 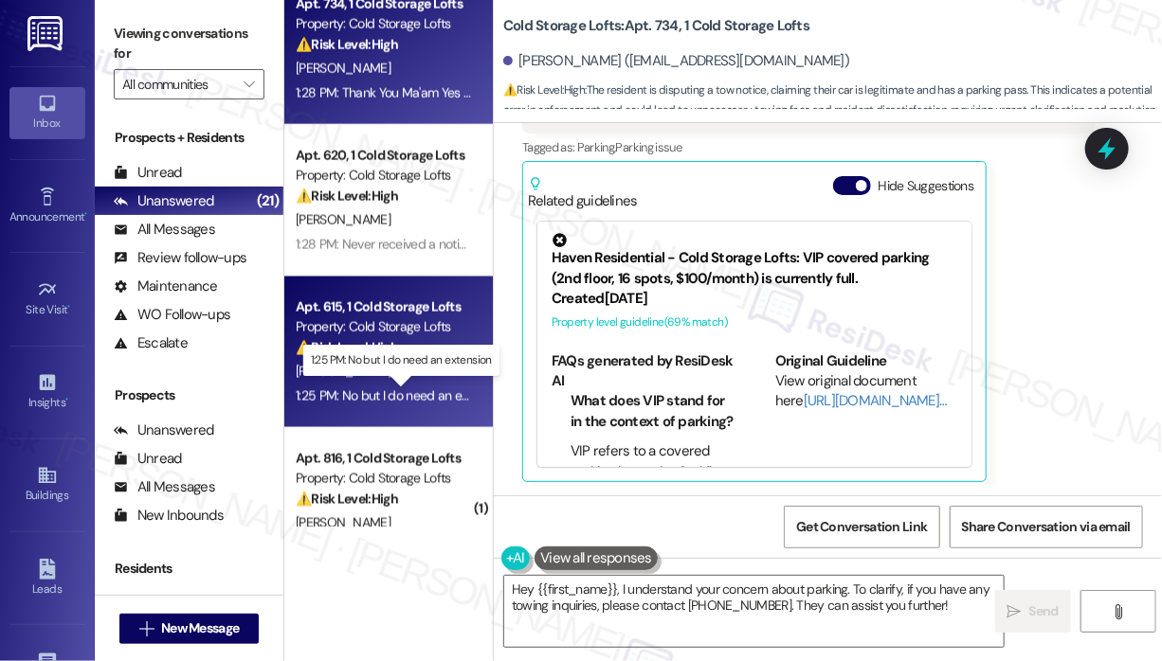 What do you see at coordinates (754, 322) in the screenshot?
I see `div: Property level guideline ( 69 % match)` at bounding box center [754, 322].